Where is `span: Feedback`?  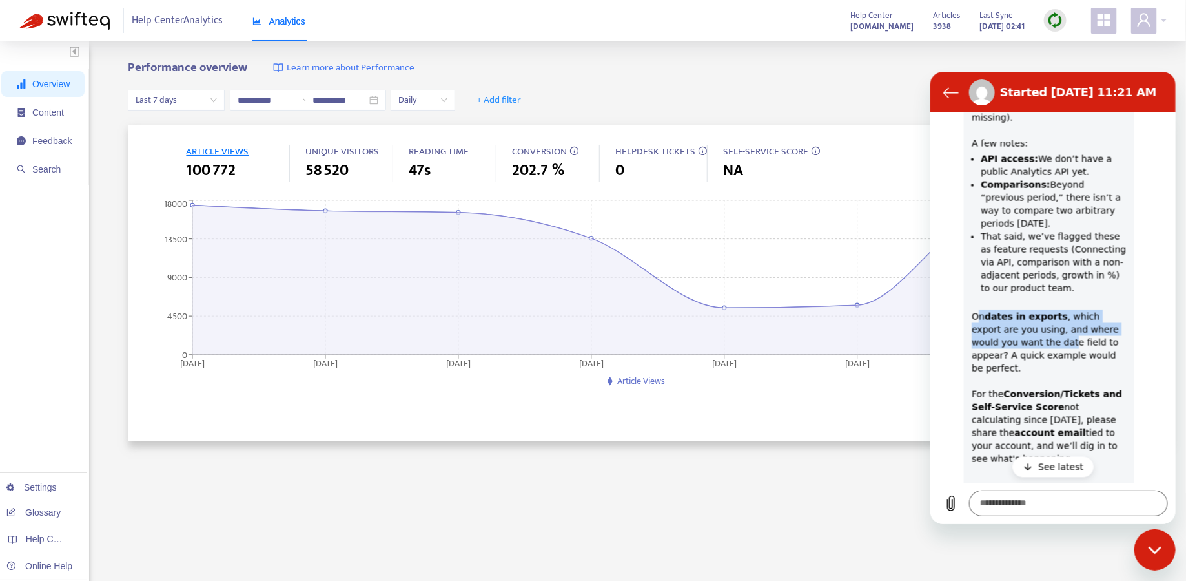 span: Feedback is located at coordinates (52, 141).